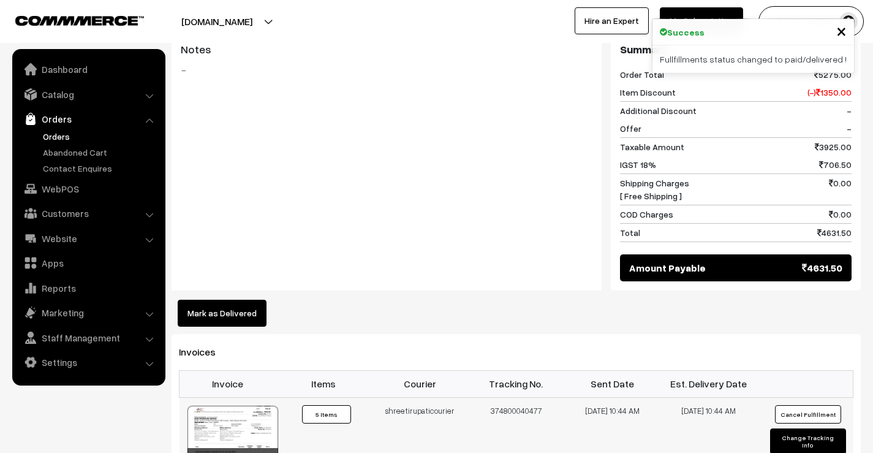  Describe the element at coordinates (516, 384) in the screenshot. I see `th: Tracking No.` at that location.